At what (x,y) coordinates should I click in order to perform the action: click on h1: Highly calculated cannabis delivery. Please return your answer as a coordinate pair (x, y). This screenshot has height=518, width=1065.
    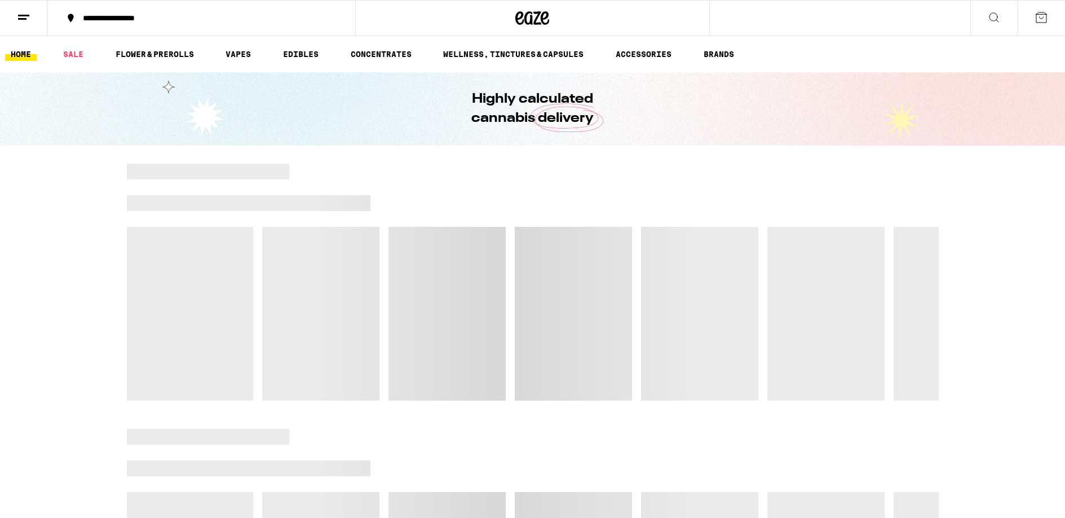
    Looking at the image, I should click on (533, 109).